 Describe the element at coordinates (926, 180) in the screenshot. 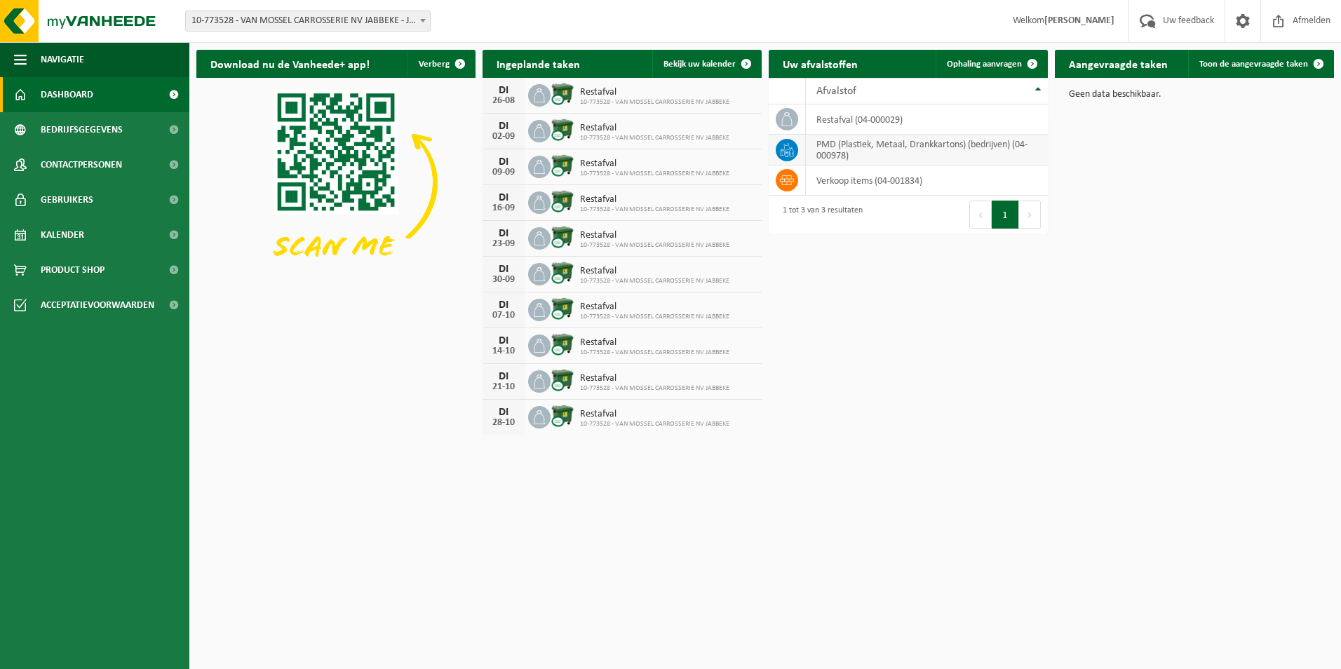

I see `td: verkoop items (04-001834)` at that location.